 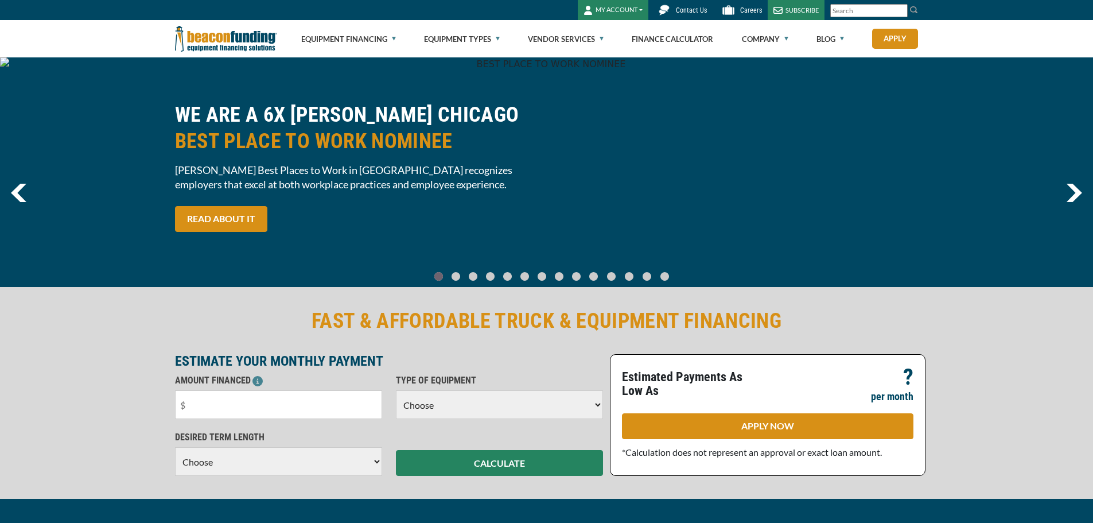 What do you see at coordinates (18, 193) in the screenshot?
I see `a: previous` at bounding box center [18, 193].